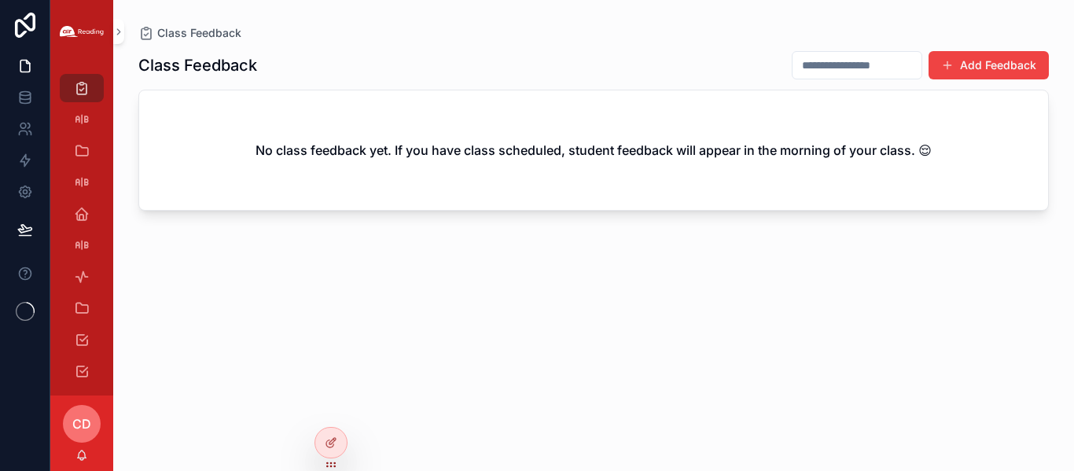 This screenshot has height=471, width=1074. Describe the element at coordinates (988, 65) in the screenshot. I see `a: Add Feedback` at that location.